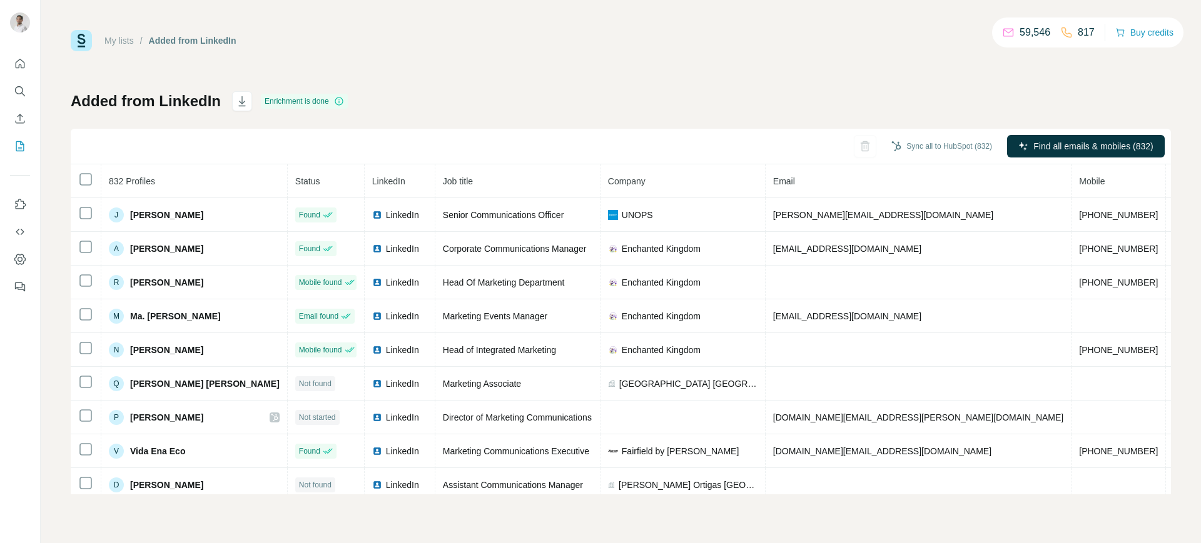 This screenshot has width=1201, height=543. What do you see at coordinates (1034, 33) in the screenshot?
I see `p: 59,546` at bounding box center [1034, 33].